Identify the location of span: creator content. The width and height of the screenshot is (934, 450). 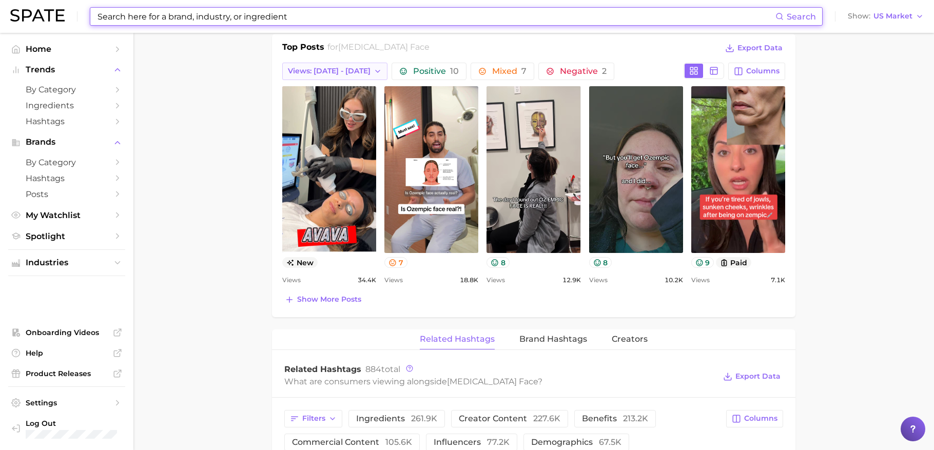
(509, 419).